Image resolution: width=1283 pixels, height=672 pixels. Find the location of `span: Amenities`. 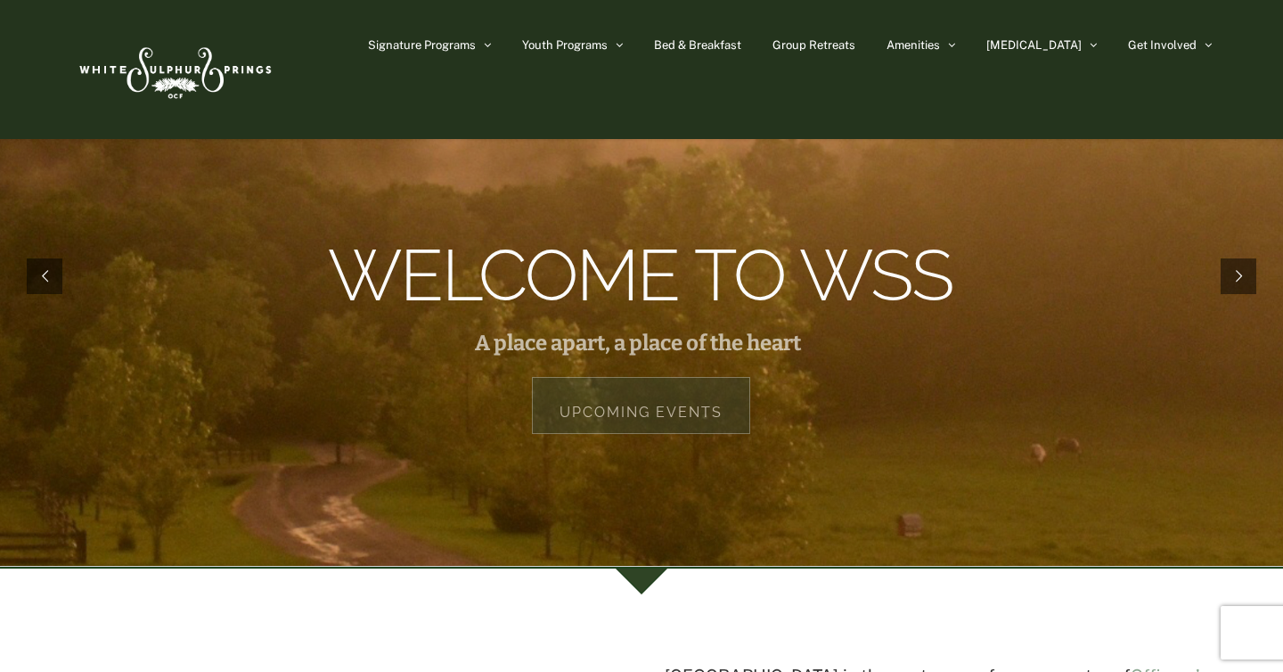

span: Amenities is located at coordinates (913, 45).